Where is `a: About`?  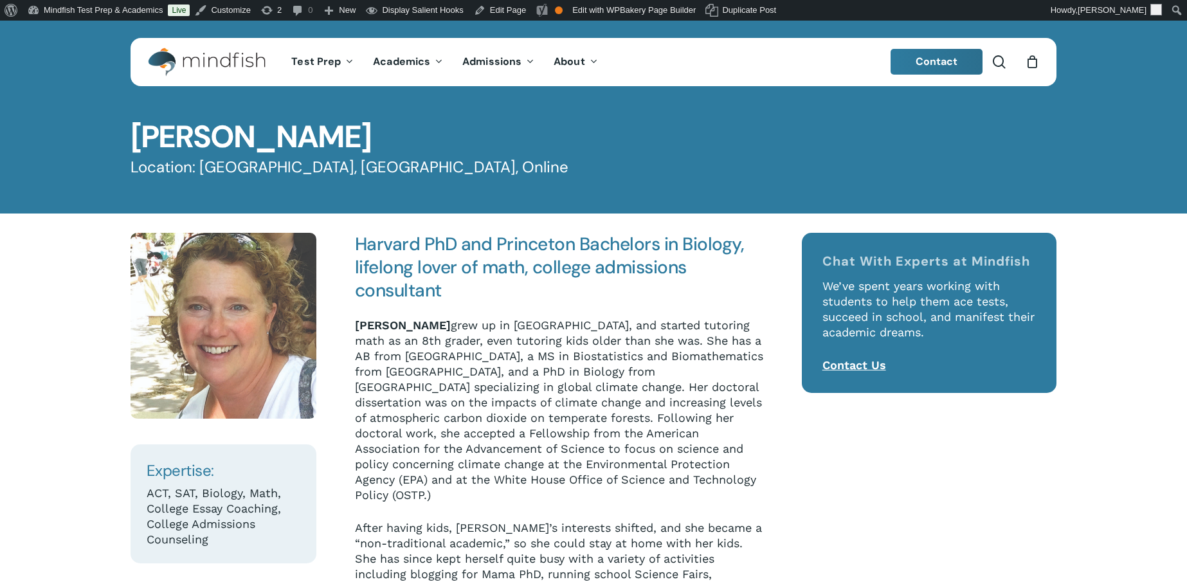 a: About is located at coordinates (576, 62).